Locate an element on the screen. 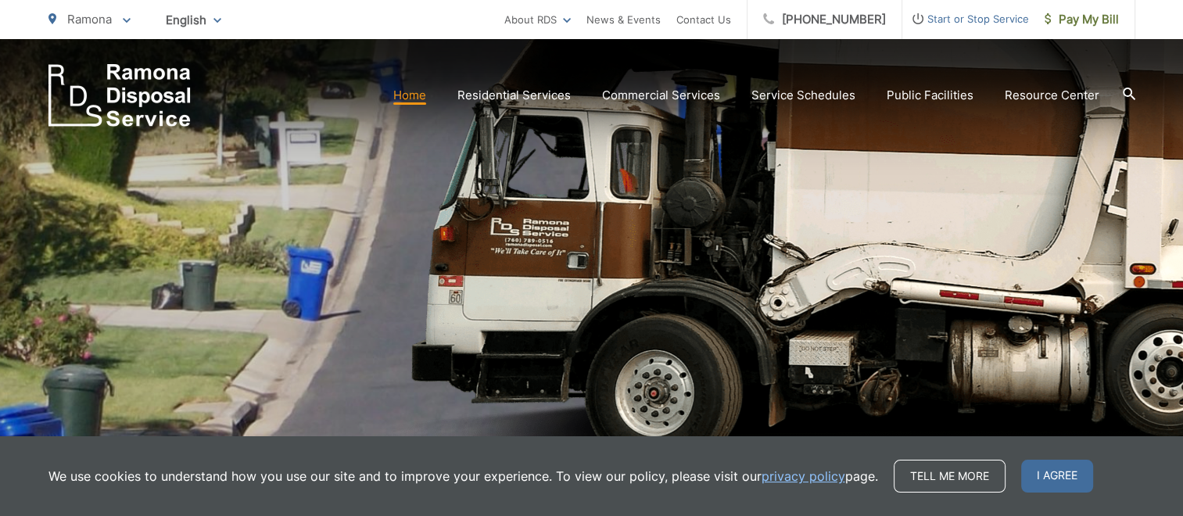  a: Resource Center is located at coordinates (1052, 95).